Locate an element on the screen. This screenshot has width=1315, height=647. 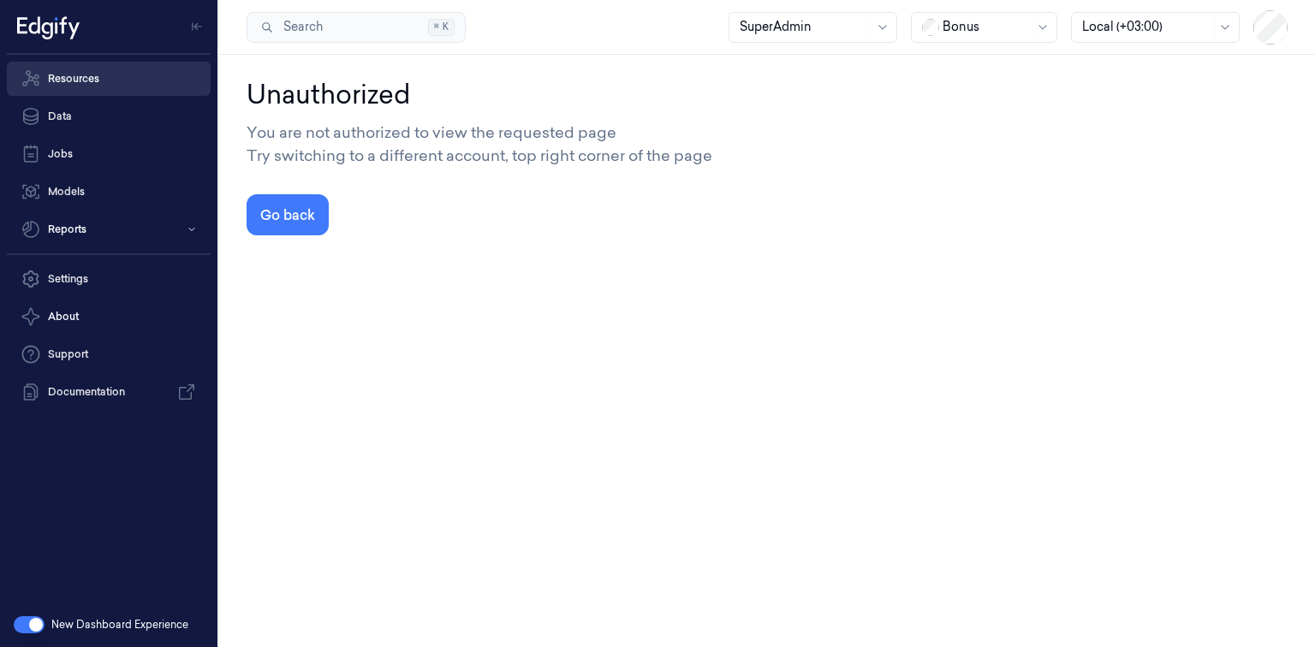
a: Data is located at coordinates (109, 116).